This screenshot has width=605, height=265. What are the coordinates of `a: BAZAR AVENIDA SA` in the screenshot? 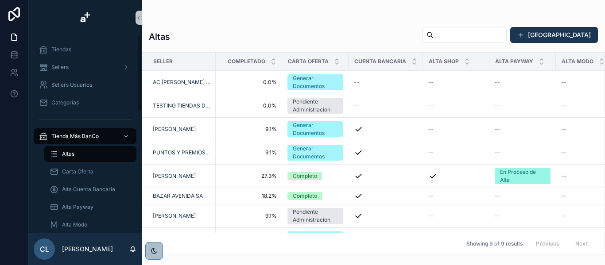 It's located at (182, 196).